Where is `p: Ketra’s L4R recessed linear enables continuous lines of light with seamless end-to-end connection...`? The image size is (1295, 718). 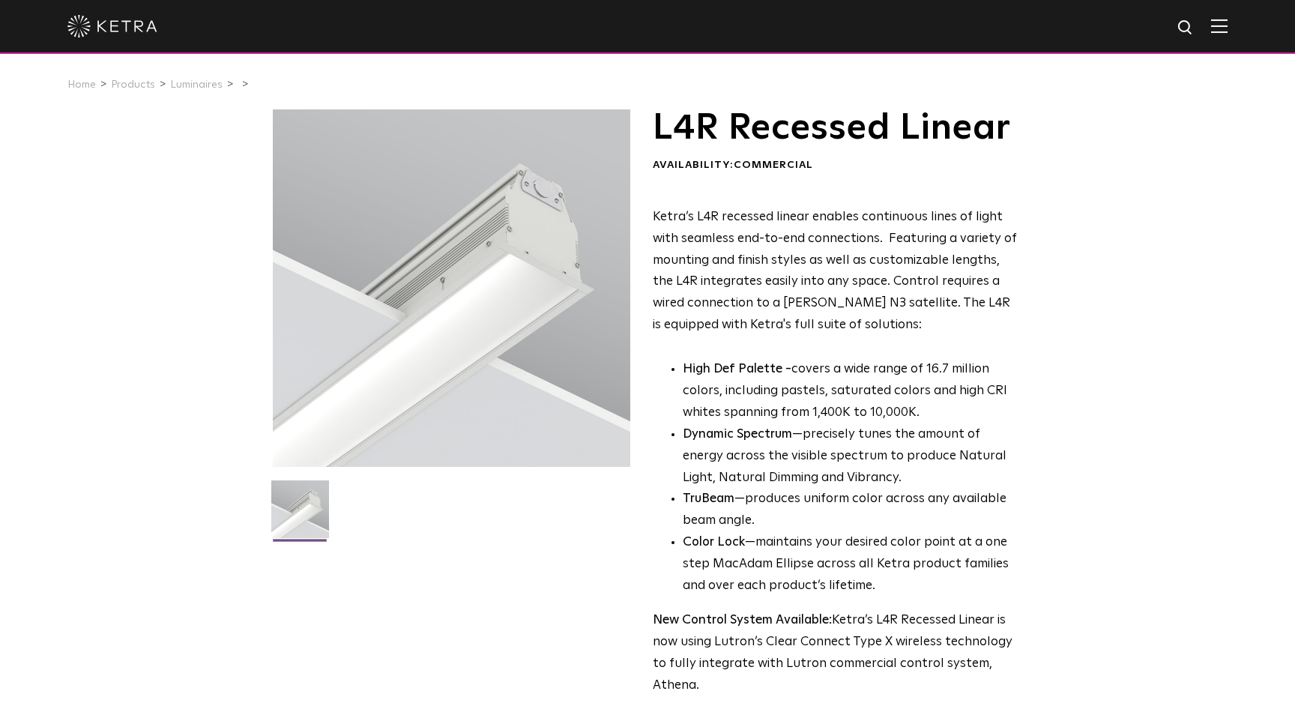
p: Ketra’s L4R recessed linear enables continuous lines of light with seamless end-to-end connection... is located at coordinates (835, 271).